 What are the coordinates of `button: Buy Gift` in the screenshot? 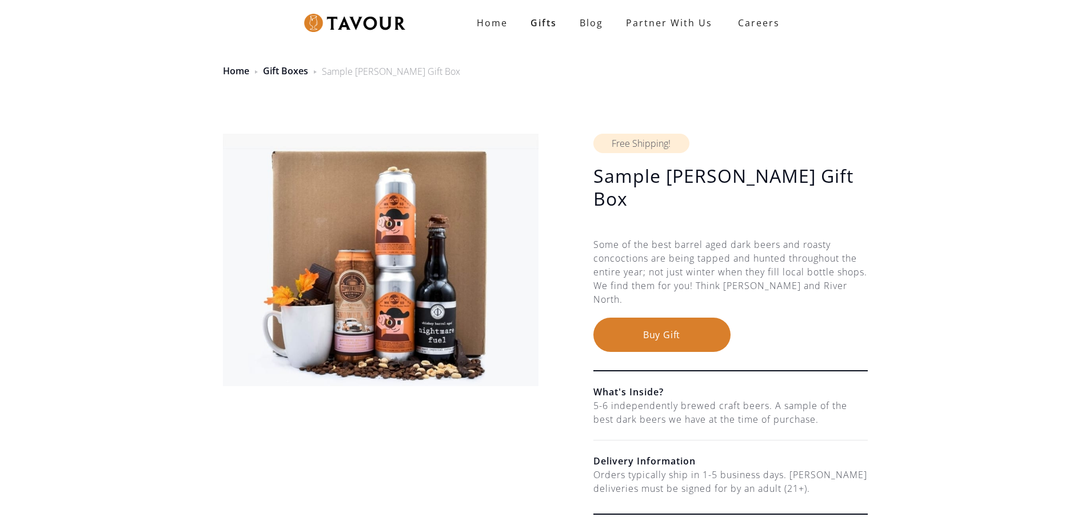 It's located at (662, 335).